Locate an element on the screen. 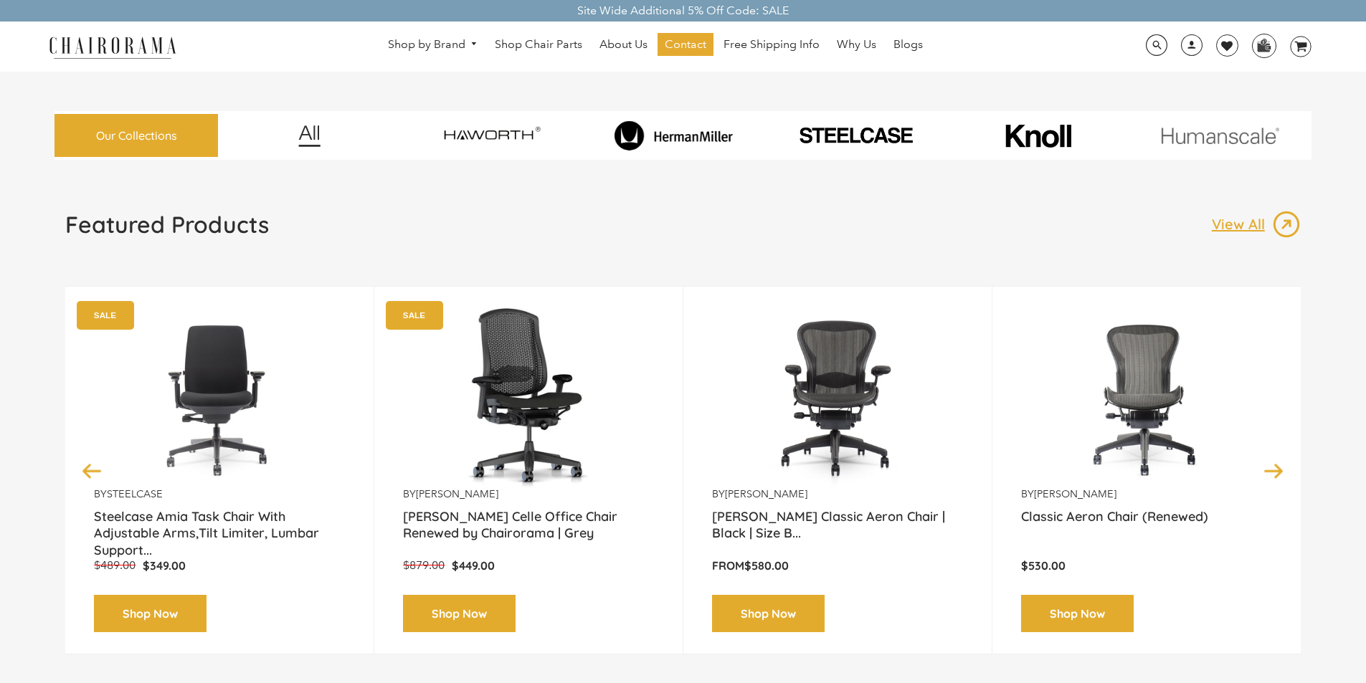 This screenshot has height=683, width=1366. a: Shop Chair Parts is located at coordinates (538, 44).